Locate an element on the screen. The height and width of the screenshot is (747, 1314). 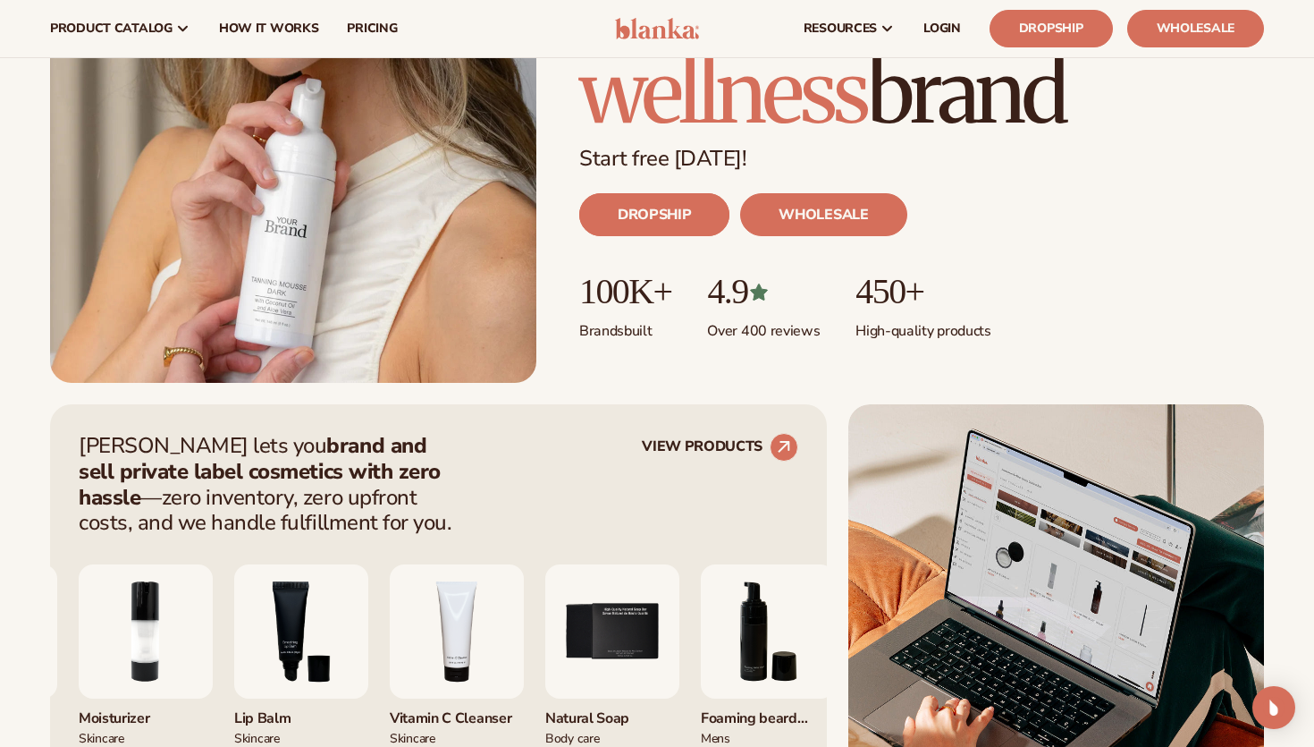
a: Wholesale is located at coordinates (1195, 29).